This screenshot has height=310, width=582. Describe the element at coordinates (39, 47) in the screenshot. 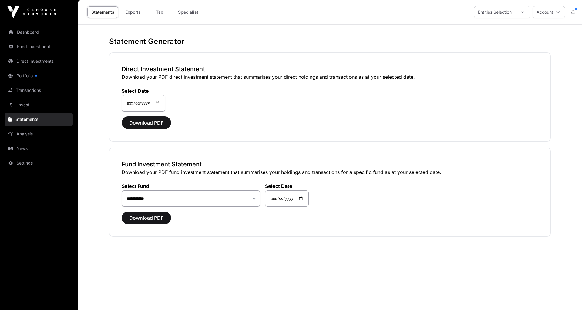

I see `a: Fund Investments` at that location.